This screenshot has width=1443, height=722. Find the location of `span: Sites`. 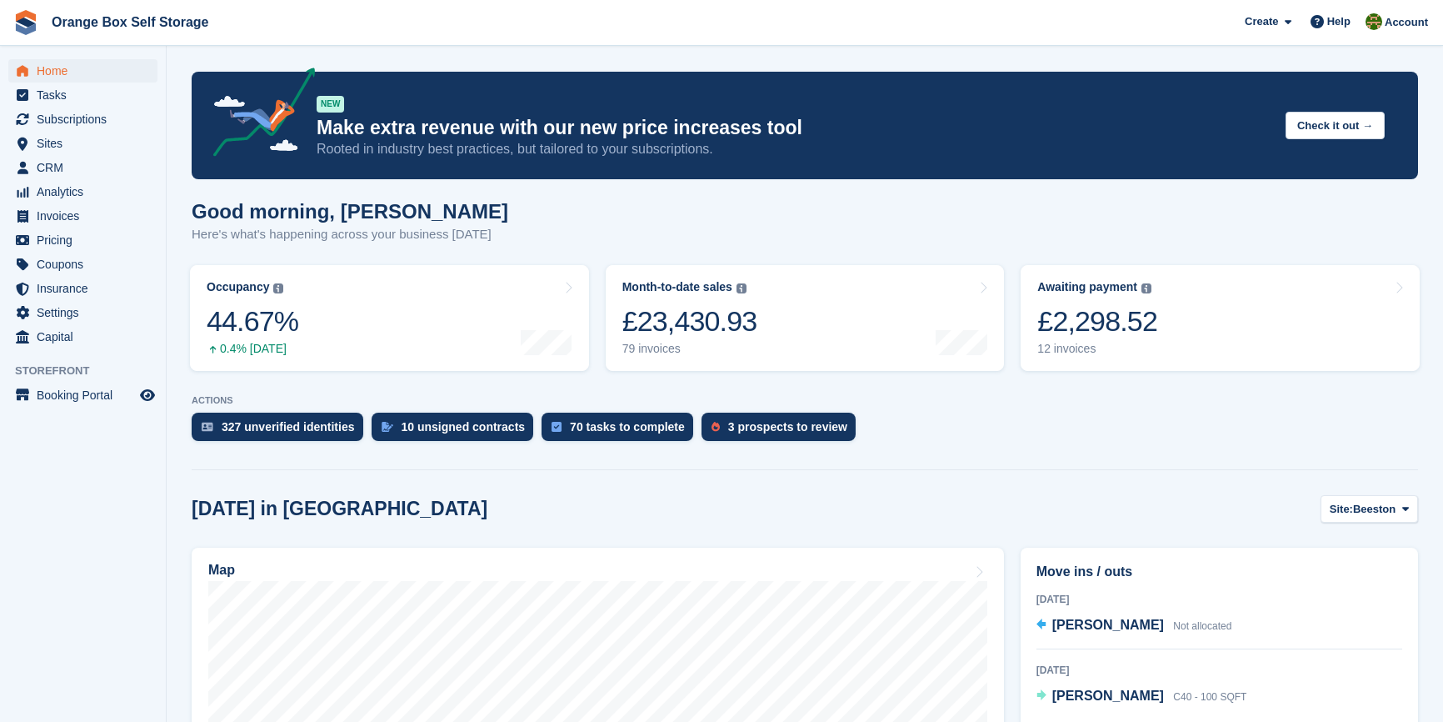

span: Sites is located at coordinates (87, 143).